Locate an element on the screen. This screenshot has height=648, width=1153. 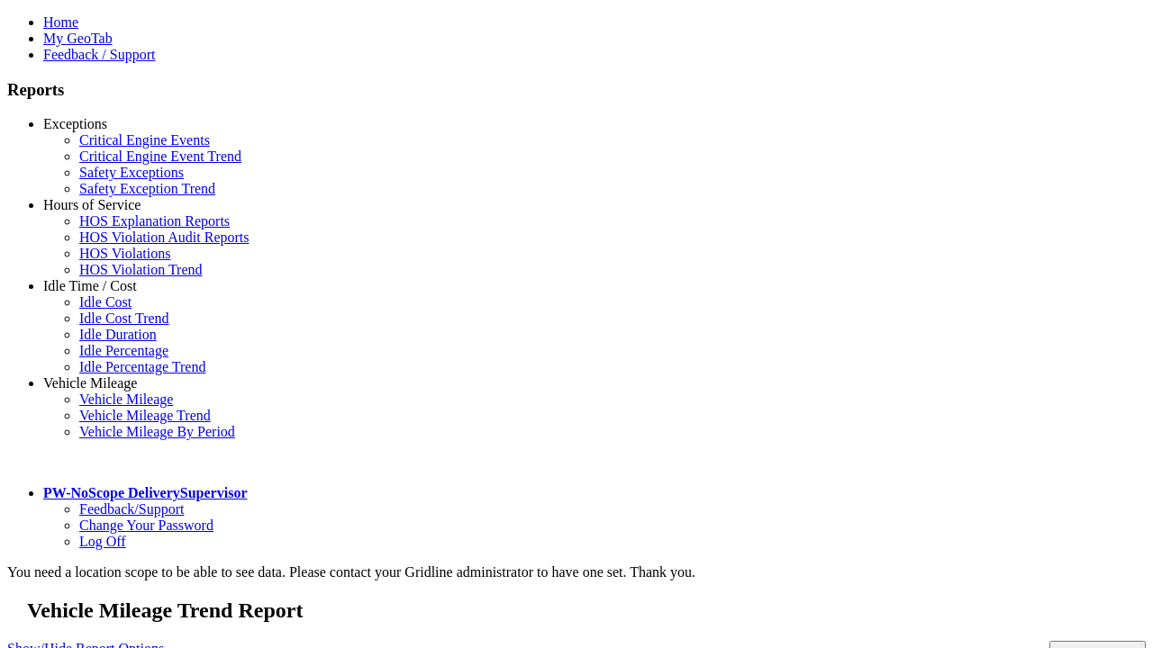
a: Log Off is located at coordinates (103, 541).